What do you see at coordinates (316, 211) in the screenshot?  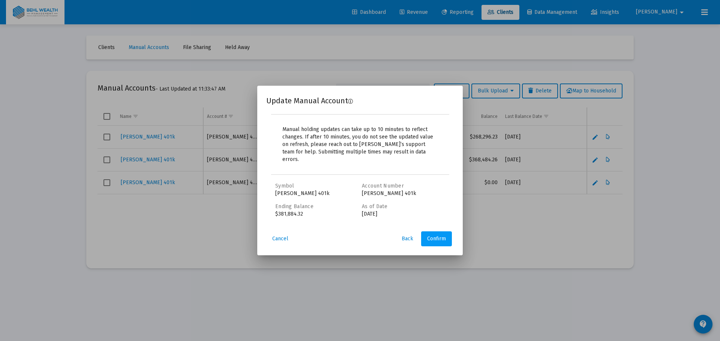 I see `div: $381,884.32` at bounding box center [316, 211].